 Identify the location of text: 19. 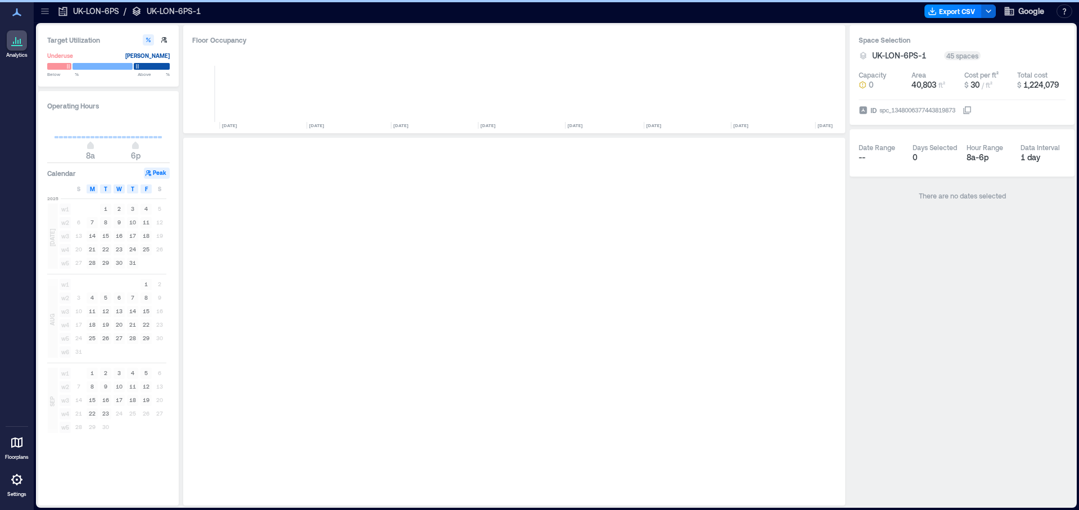
(106, 324).